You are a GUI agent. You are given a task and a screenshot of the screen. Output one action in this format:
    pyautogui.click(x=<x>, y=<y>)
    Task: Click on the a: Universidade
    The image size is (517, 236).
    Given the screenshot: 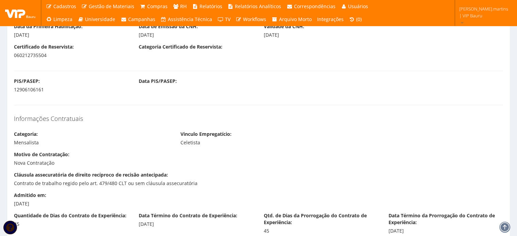 What is the action you would take?
    pyautogui.click(x=97, y=19)
    